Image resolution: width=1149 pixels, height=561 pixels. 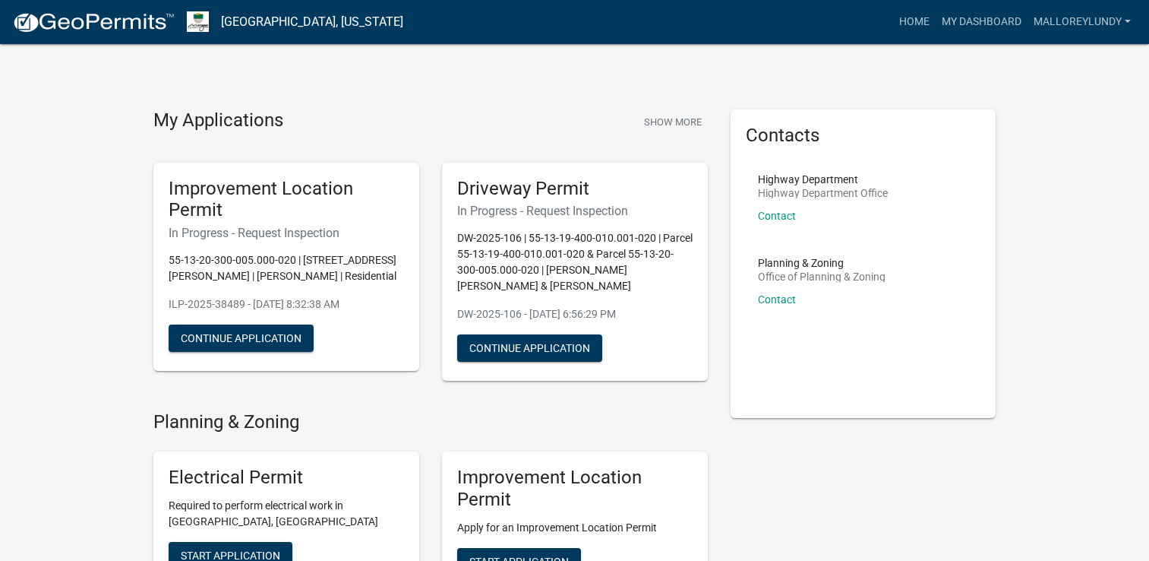 What do you see at coordinates (197, 21) in the screenshot?
I see `img: Morgan County, Indiana` at bounding box center [197, 21].